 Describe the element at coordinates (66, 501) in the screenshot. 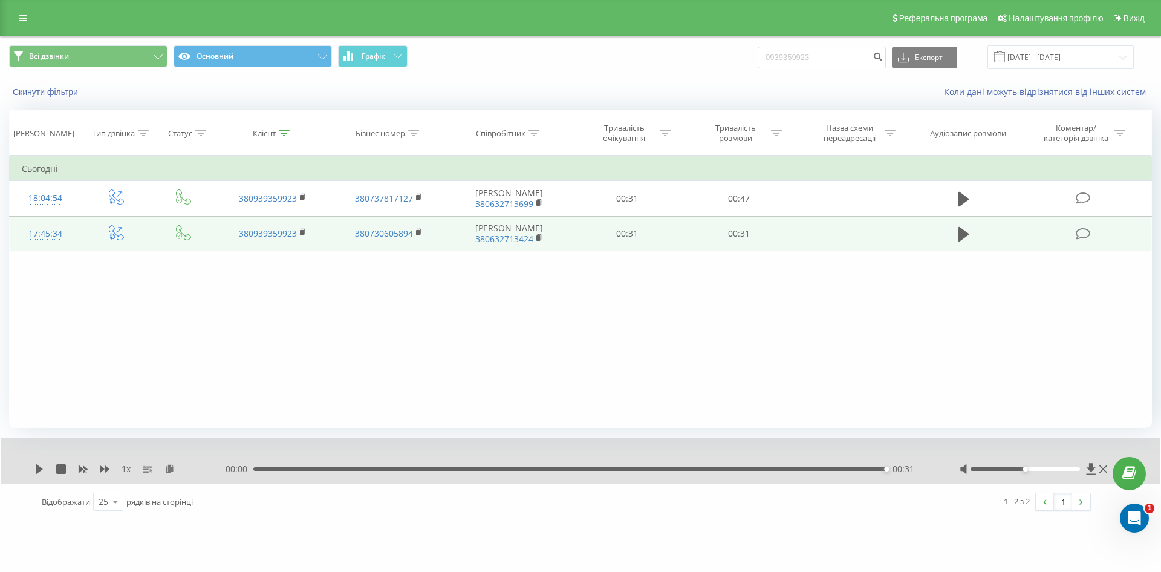

I see `span: Відображати` at that location.